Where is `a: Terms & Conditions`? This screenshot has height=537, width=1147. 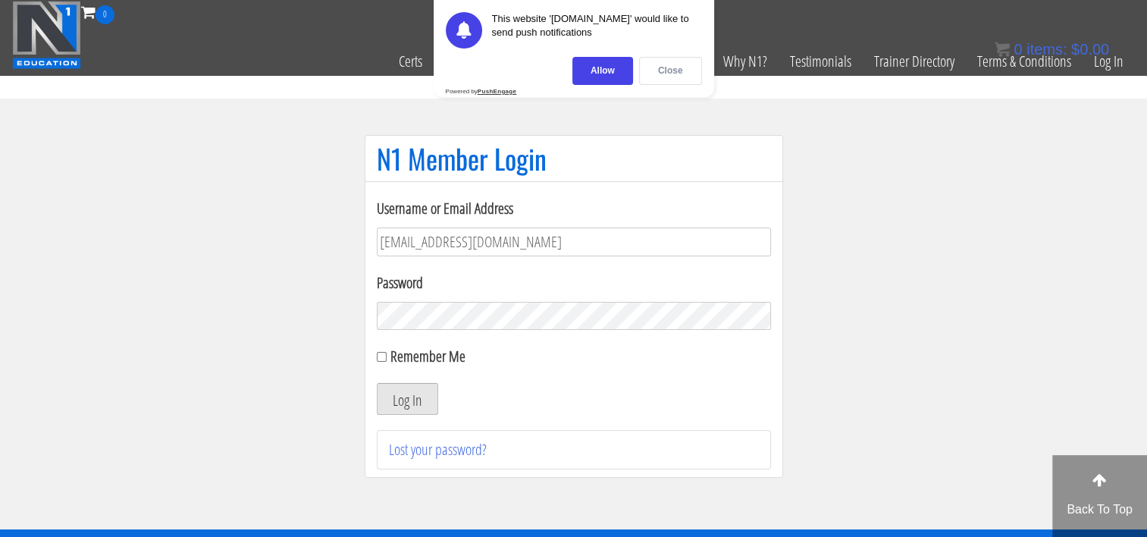 a: Terms & Conditions is located at coordinates (1024, 61).